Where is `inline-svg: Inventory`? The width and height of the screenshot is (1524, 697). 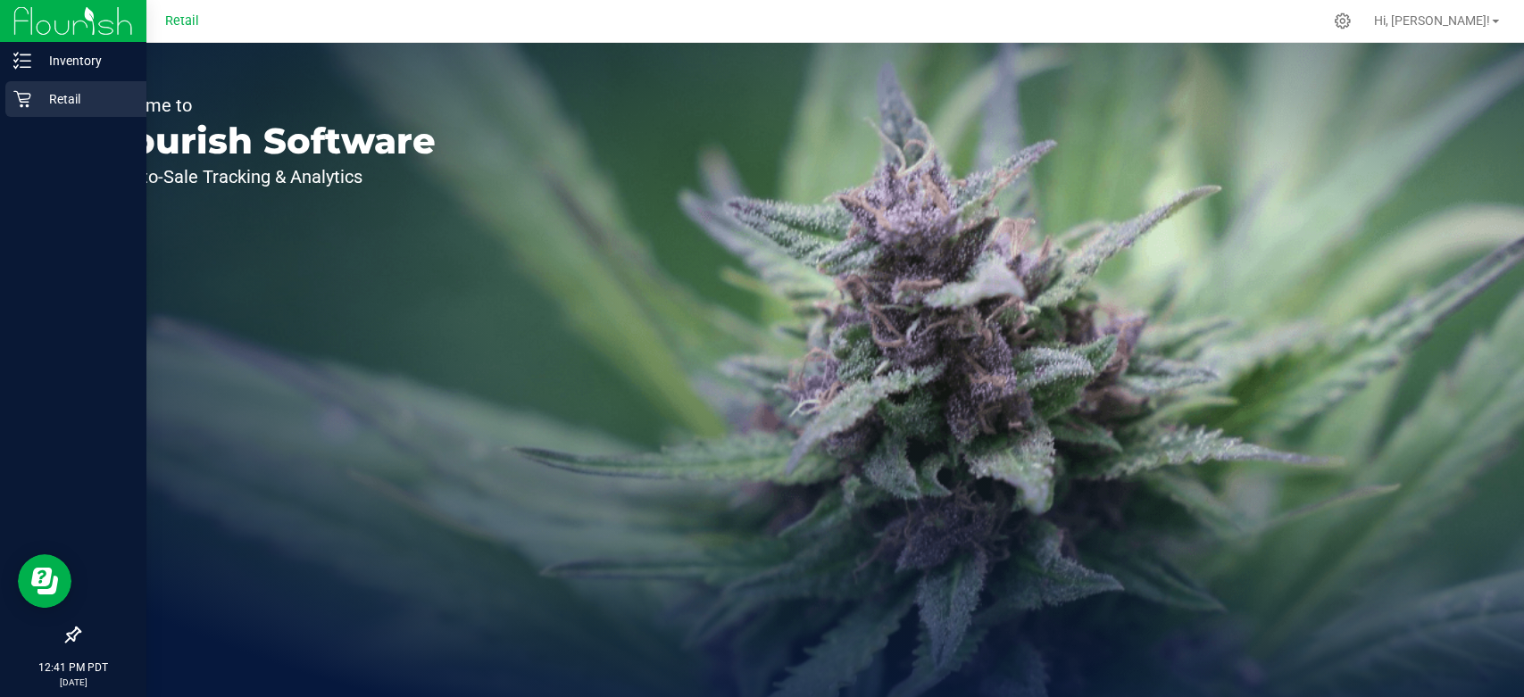
inline-svg: Inventory is located at coordinates (22, 61).